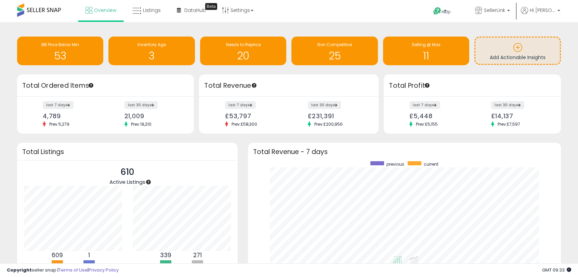  I want to click on span: Prev: £7,597, so click(509, 124).